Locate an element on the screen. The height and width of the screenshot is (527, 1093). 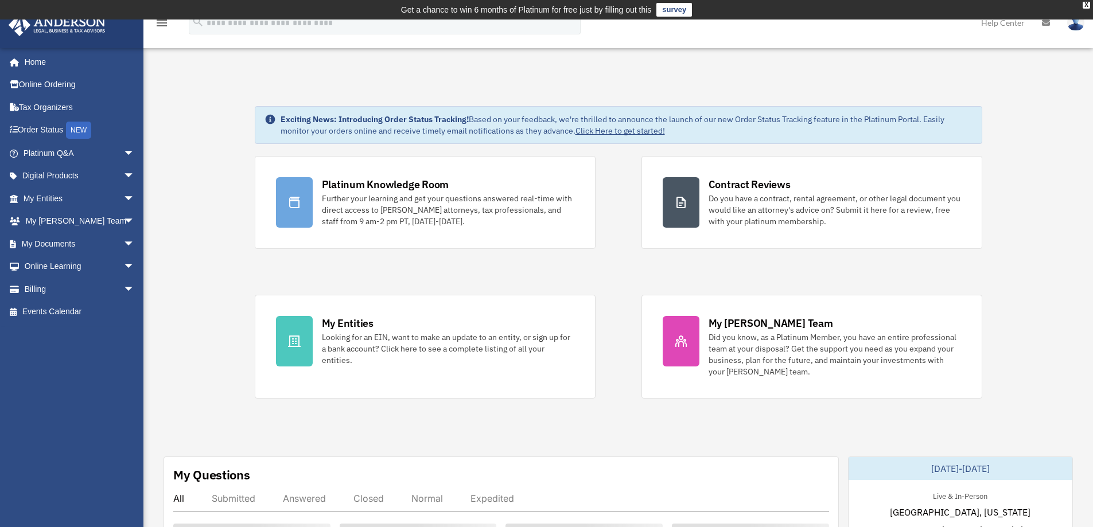
img: User Pic is located at coordinates (1076, 22).